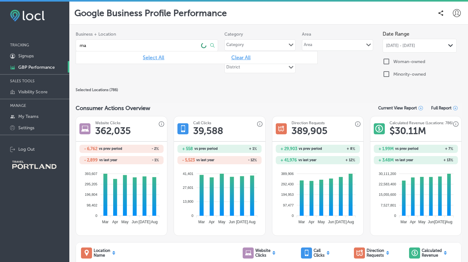 The width and height of the screenshot is (468, 262). I want to click on p: Visibility Score, so click(33, 92).